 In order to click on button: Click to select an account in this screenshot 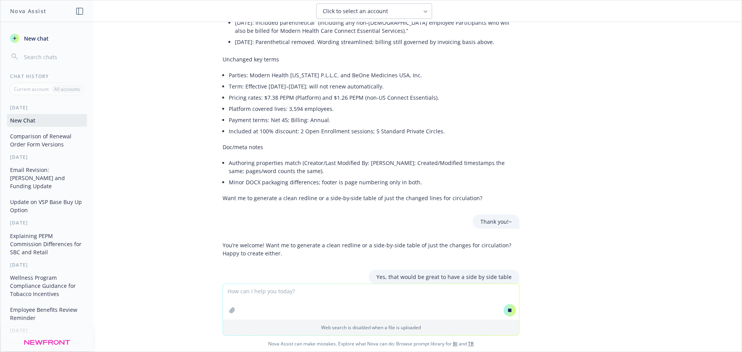, I will do `click(374, 11)`.